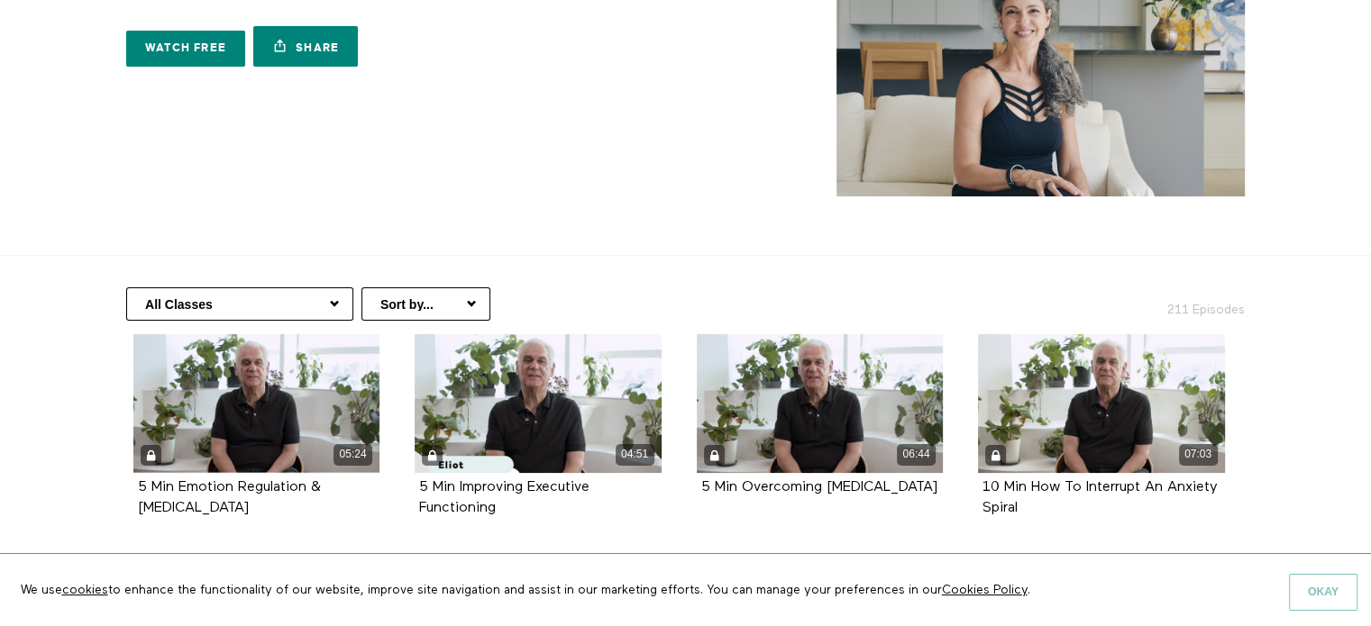 The image size is (1371, 626). Describe the element at coordinates (635, 454) in the screenshot. I see `div: 04:51` at that location.